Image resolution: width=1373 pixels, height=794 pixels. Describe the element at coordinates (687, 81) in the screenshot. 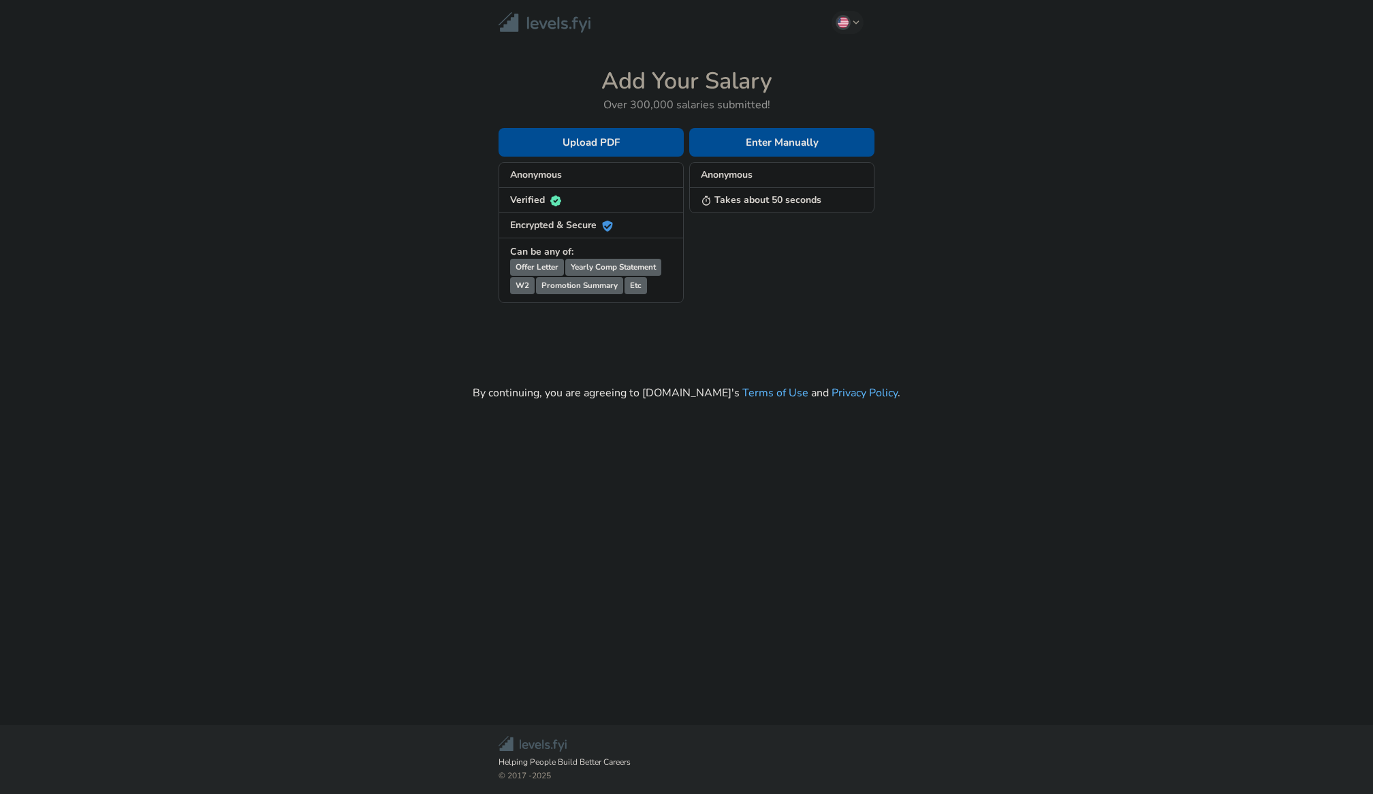

I see `h4: Add Your Salary` at that location.